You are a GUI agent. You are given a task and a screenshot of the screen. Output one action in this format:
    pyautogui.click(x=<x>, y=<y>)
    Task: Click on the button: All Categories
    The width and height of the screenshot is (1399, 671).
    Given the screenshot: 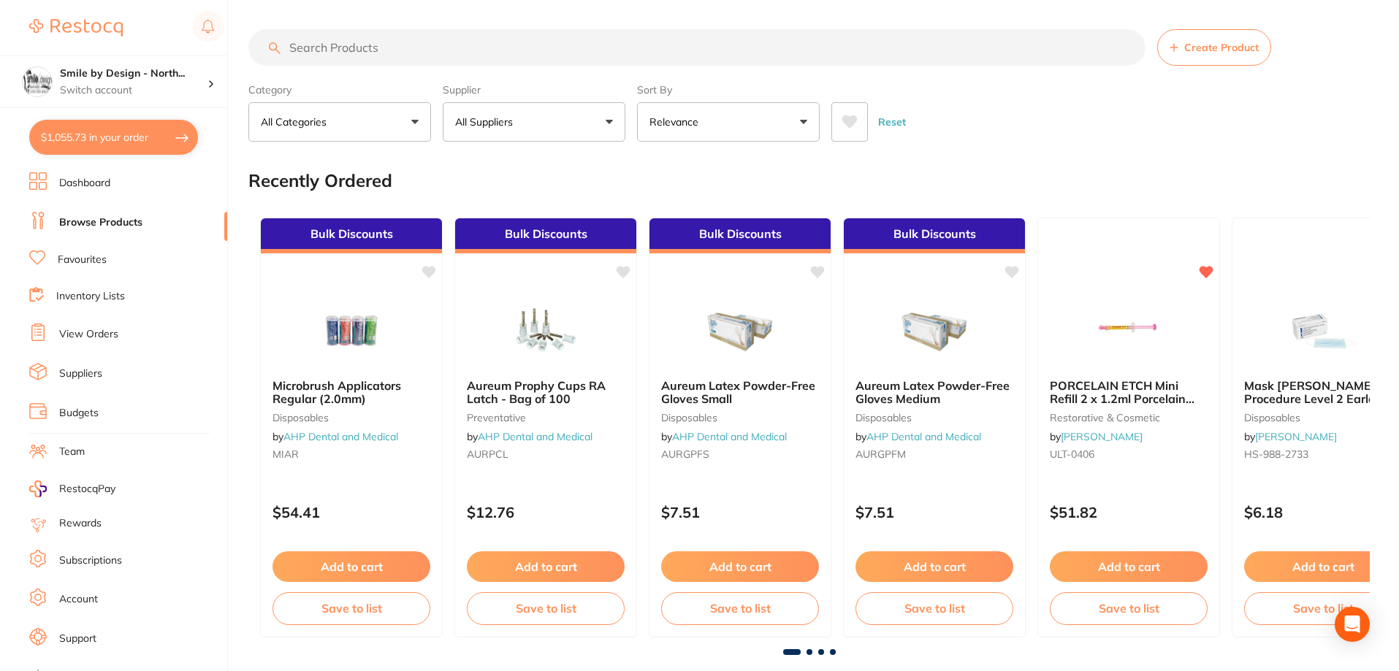 What is the action you would take?
    pyautogui.click(x=340, y=122)
    